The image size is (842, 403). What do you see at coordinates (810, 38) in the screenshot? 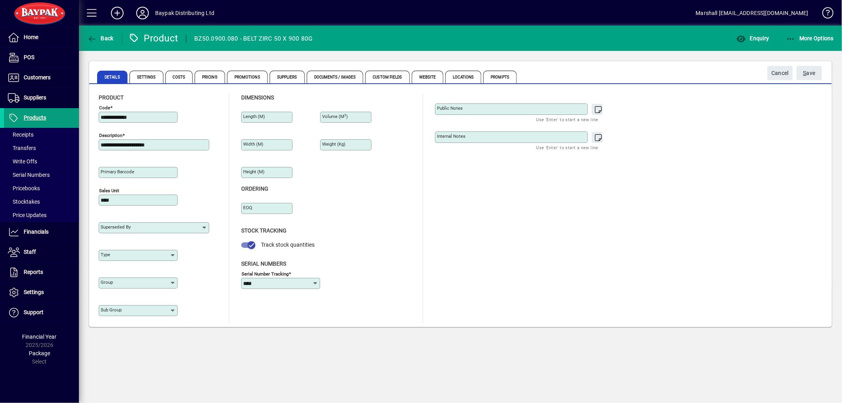
I see `button: More Options` at bounding box center [810, 38].